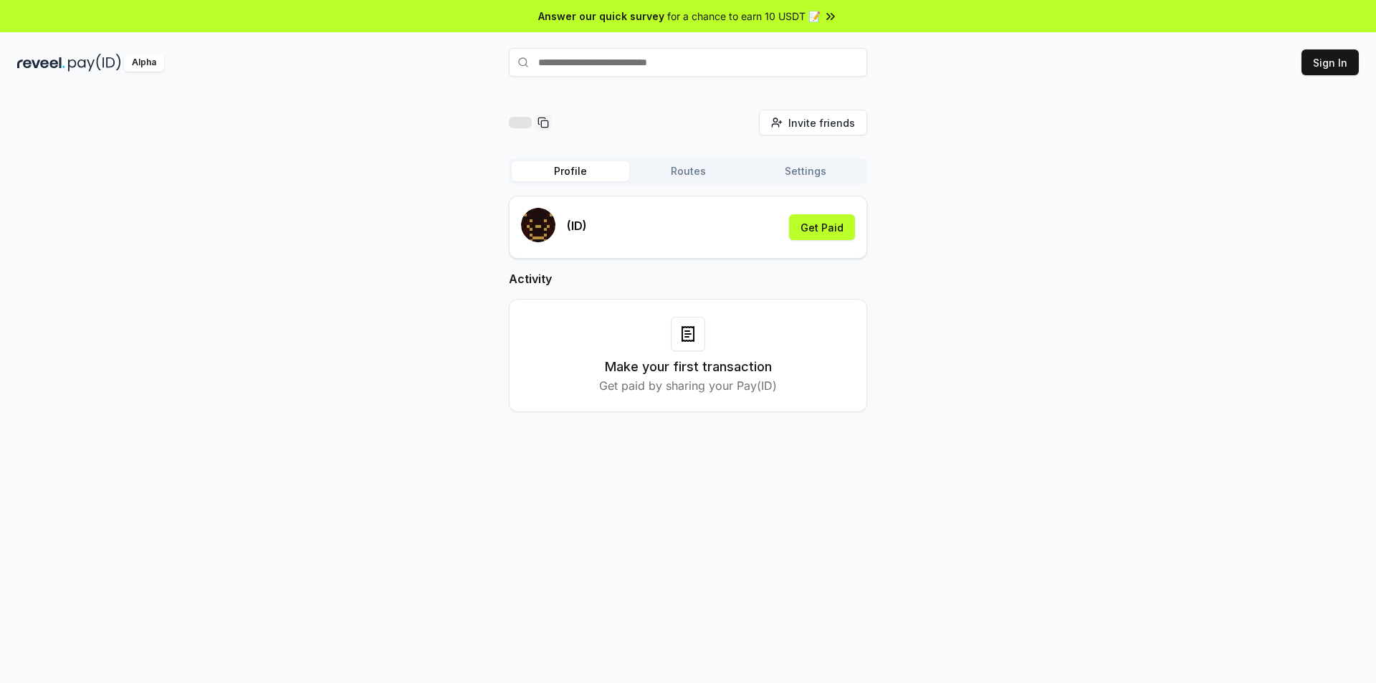 The width and height of the screenshot is (1376, 683). Describe the element at coordinates (822, 227) in the screenshot. I see `button: Get Paid` at that location.